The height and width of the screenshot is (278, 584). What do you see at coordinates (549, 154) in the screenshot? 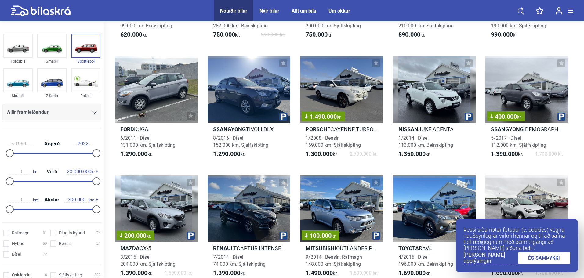
I see `span: 1.790.000 kr.` at bounding box center [549, 154].